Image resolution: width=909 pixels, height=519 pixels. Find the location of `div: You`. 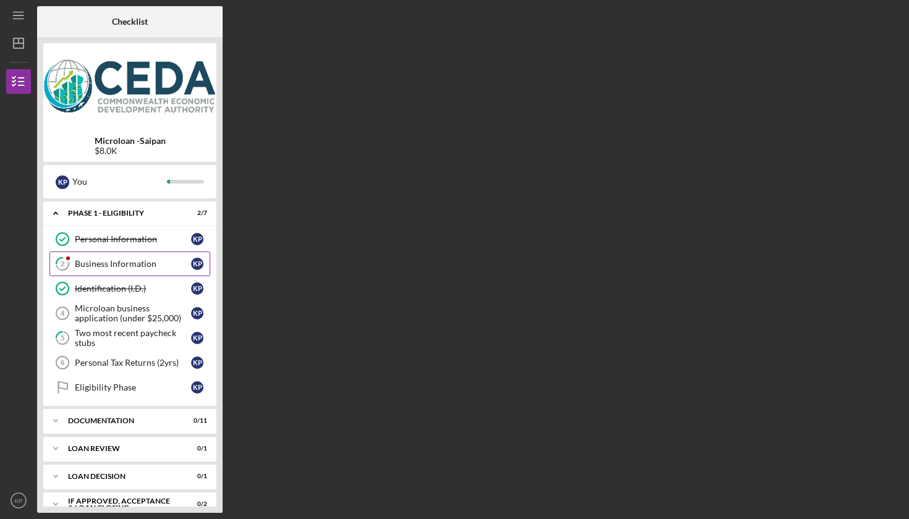

div: You is located at coordinates (119, 182).